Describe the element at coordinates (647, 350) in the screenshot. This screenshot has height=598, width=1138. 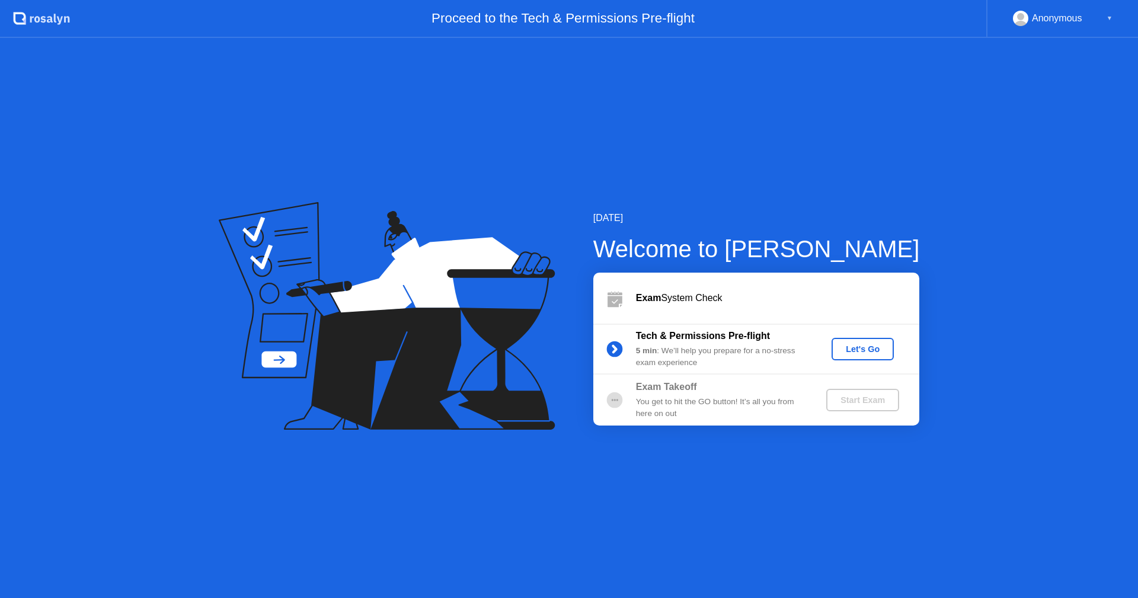
I see `b: 5 min` at that location.